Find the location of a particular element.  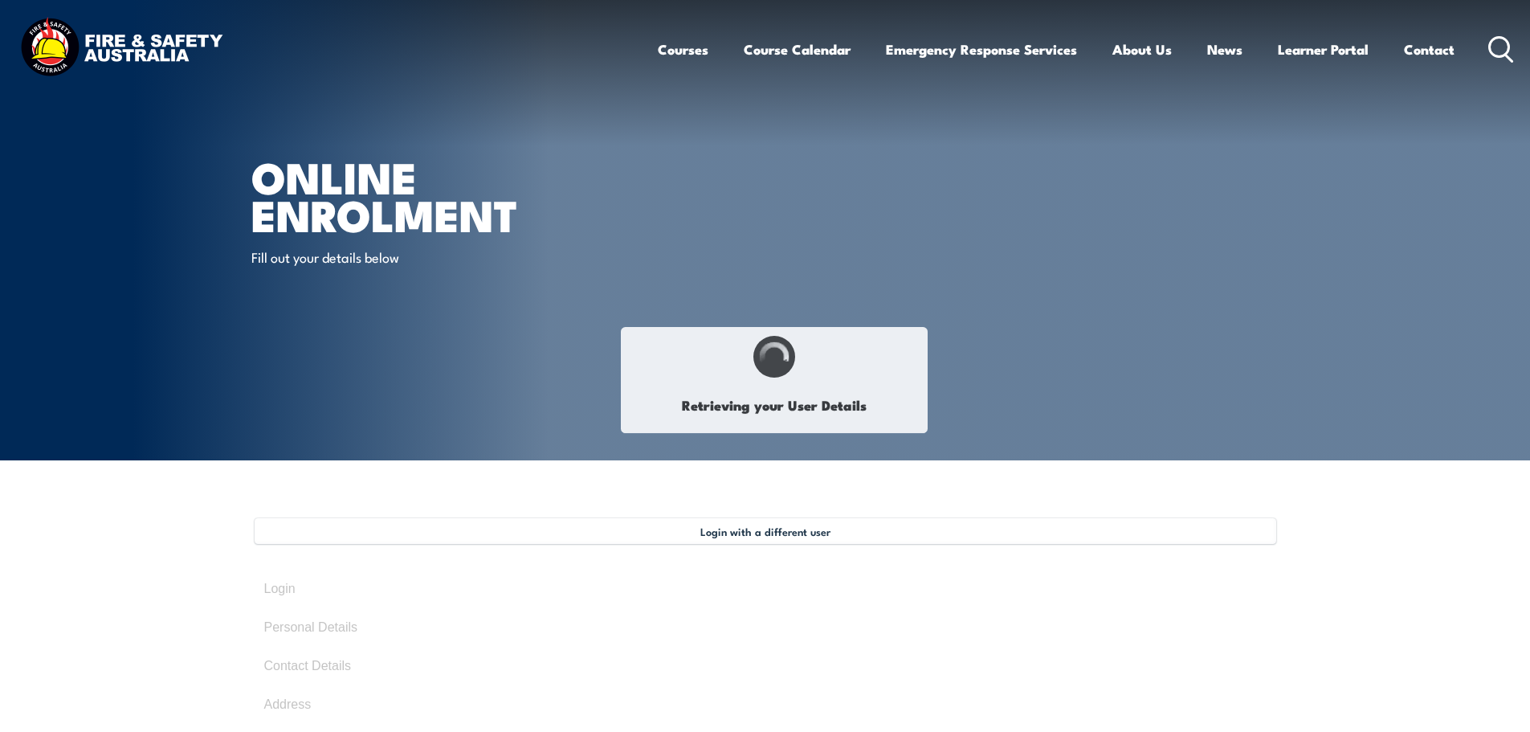

a: About Us is located at coordinates (1142, 49).